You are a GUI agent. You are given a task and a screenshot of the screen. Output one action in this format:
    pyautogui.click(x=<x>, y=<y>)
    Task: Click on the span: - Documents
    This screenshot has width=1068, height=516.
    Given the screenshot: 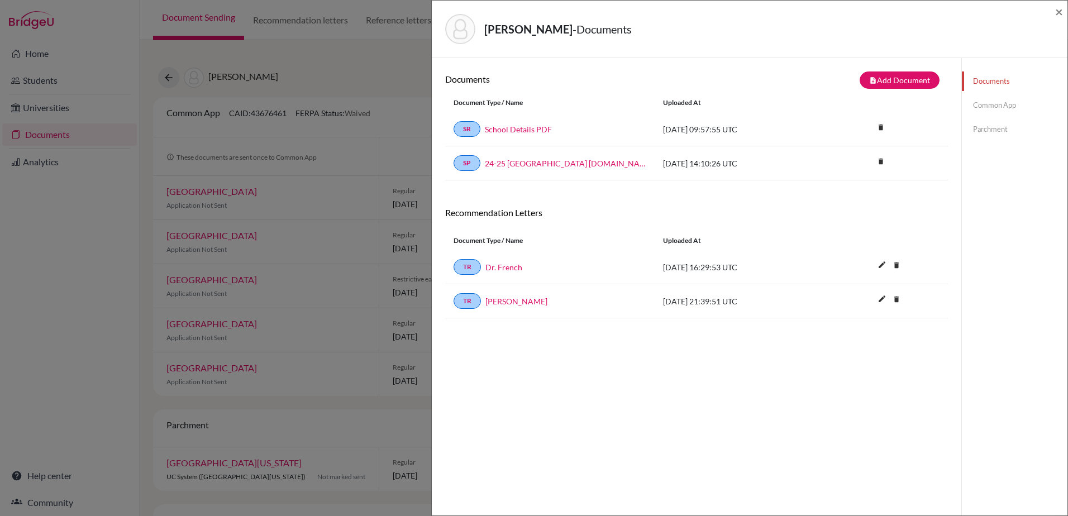 What is the action you would take?
    pyautogui.click(x=602, y=29)
    